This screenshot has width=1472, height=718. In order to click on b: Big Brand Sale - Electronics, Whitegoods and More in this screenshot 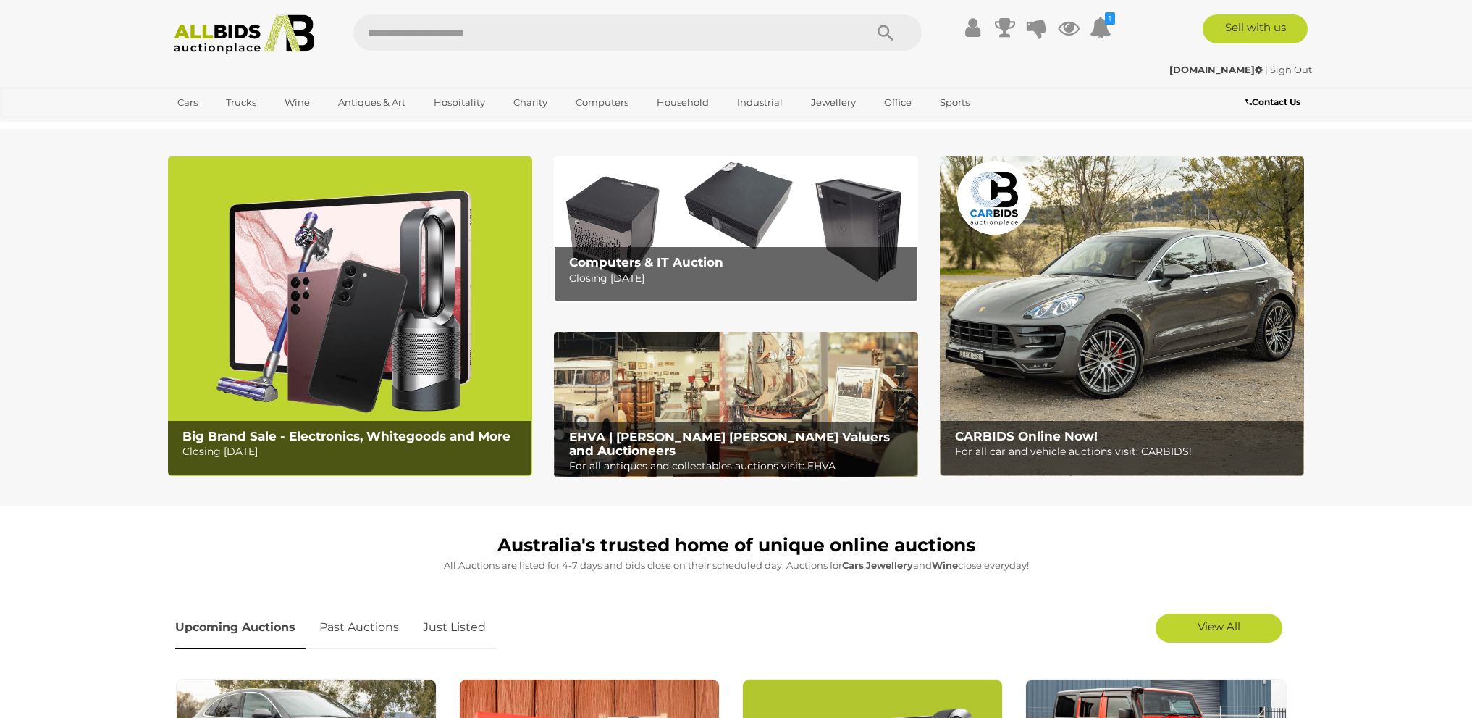, I will do `click(346, 436)`.